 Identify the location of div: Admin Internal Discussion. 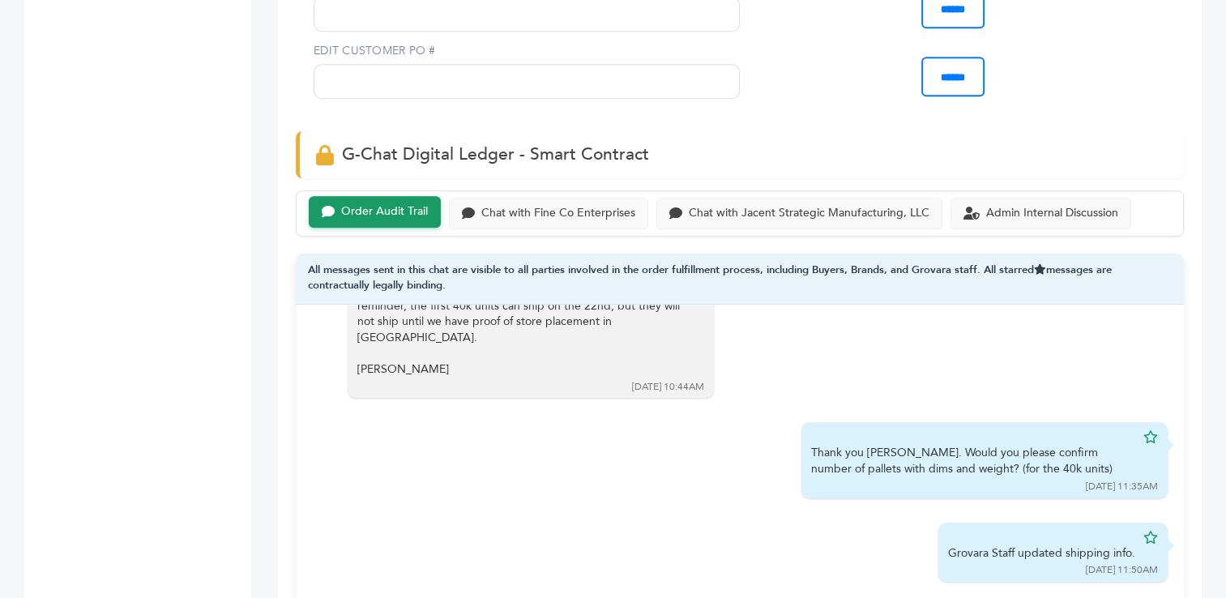
(1052, 213).